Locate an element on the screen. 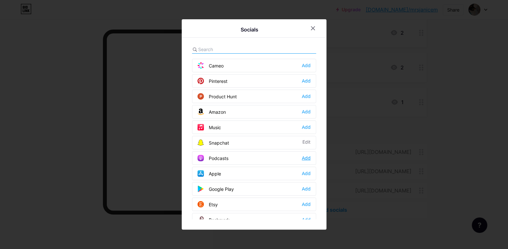 This screenshot has width=508, height=249. input: Search is located at coordinates (234, 49).